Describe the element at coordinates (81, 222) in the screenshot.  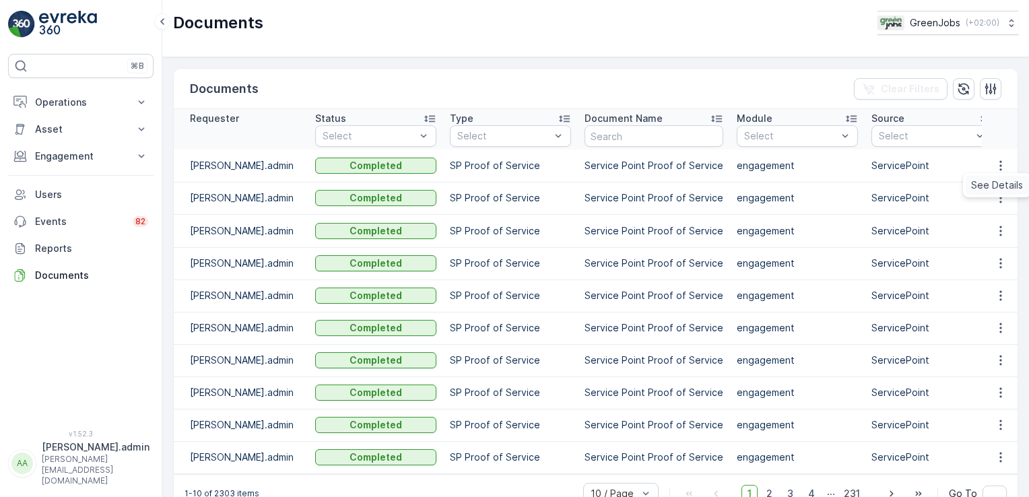
I see `a: Events82` at that location.